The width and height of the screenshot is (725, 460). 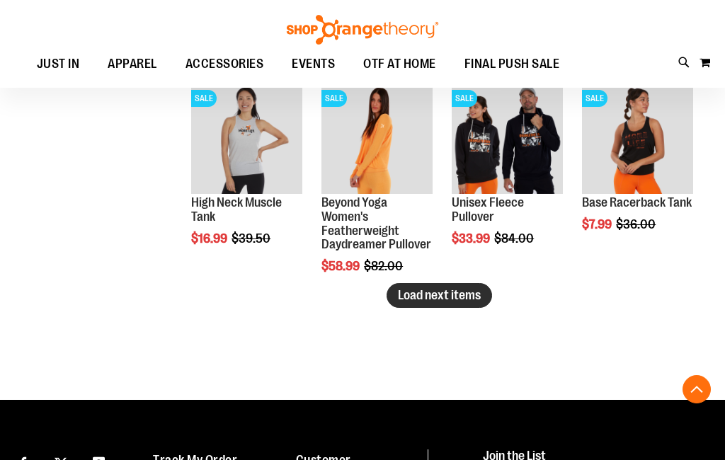 What do you see at coordinates (488, 209) in the screenshot?
I see `a: Unisex Fleece Pullover` at bounding box center [488, 209].